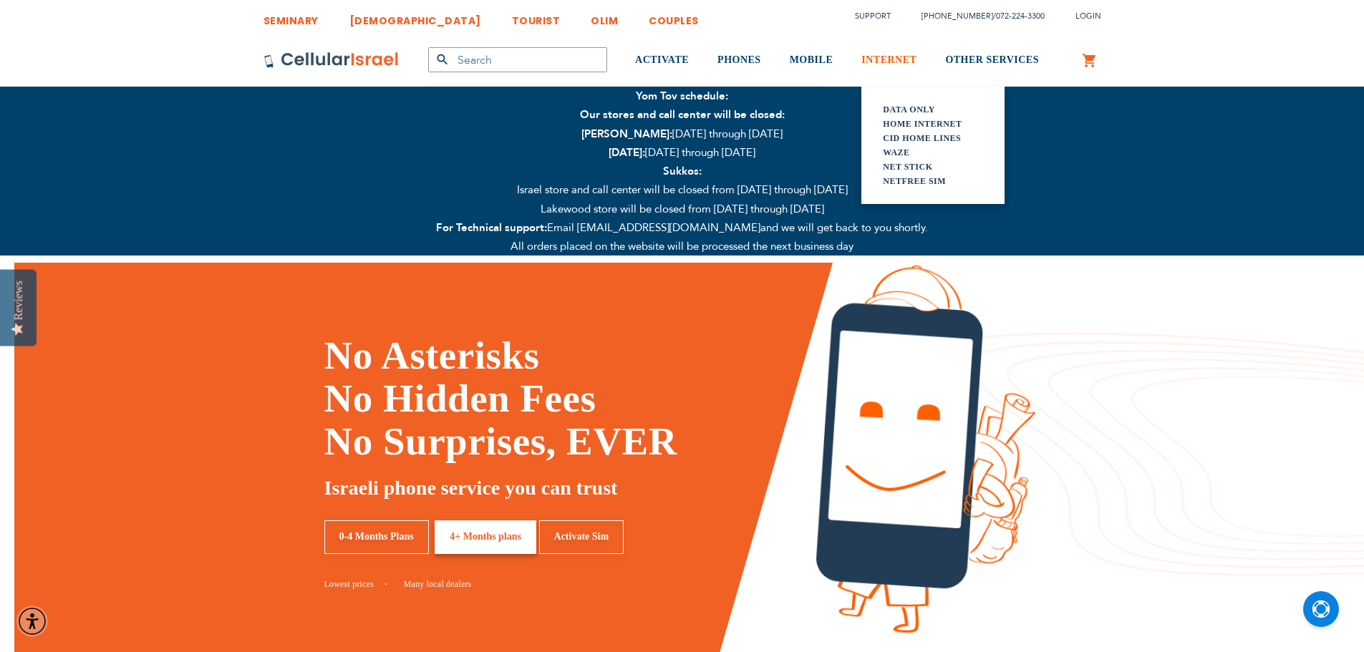 The height and width of the screenshot is (652, 1364). I want to click on strong: For Technical support:, so click(491, 228).